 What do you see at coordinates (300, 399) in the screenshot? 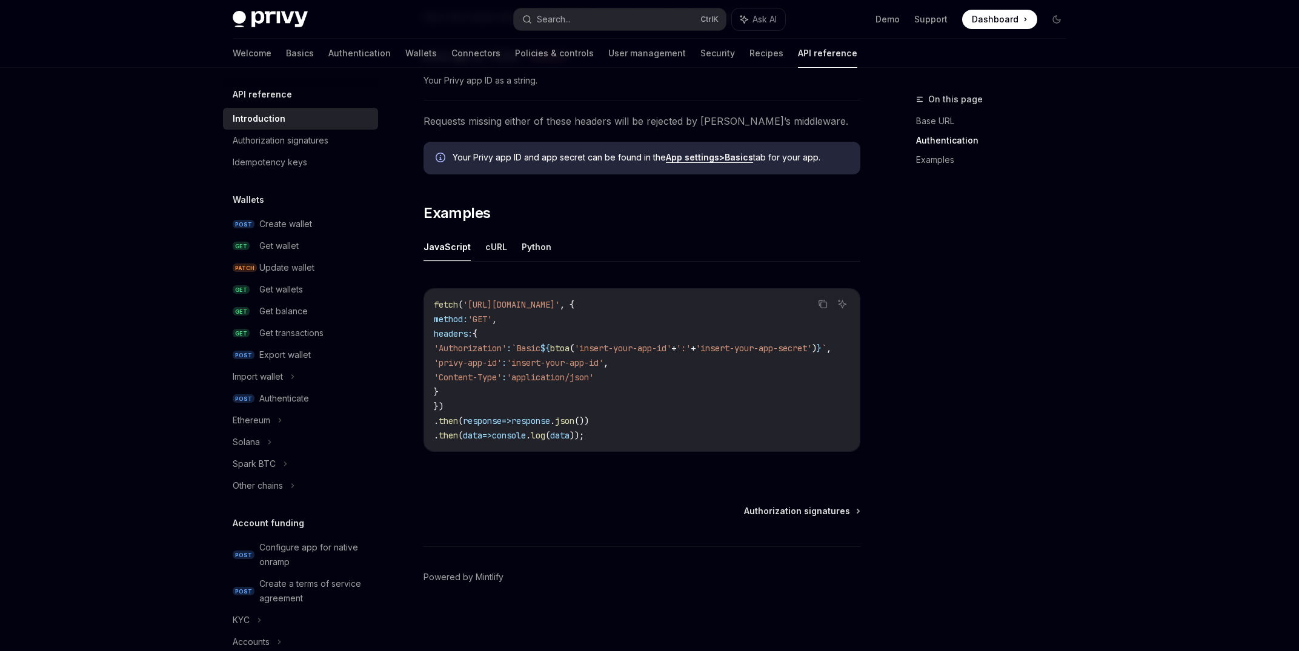
I see `a: POSTAuthenticate` at bounding box center [300, 399].